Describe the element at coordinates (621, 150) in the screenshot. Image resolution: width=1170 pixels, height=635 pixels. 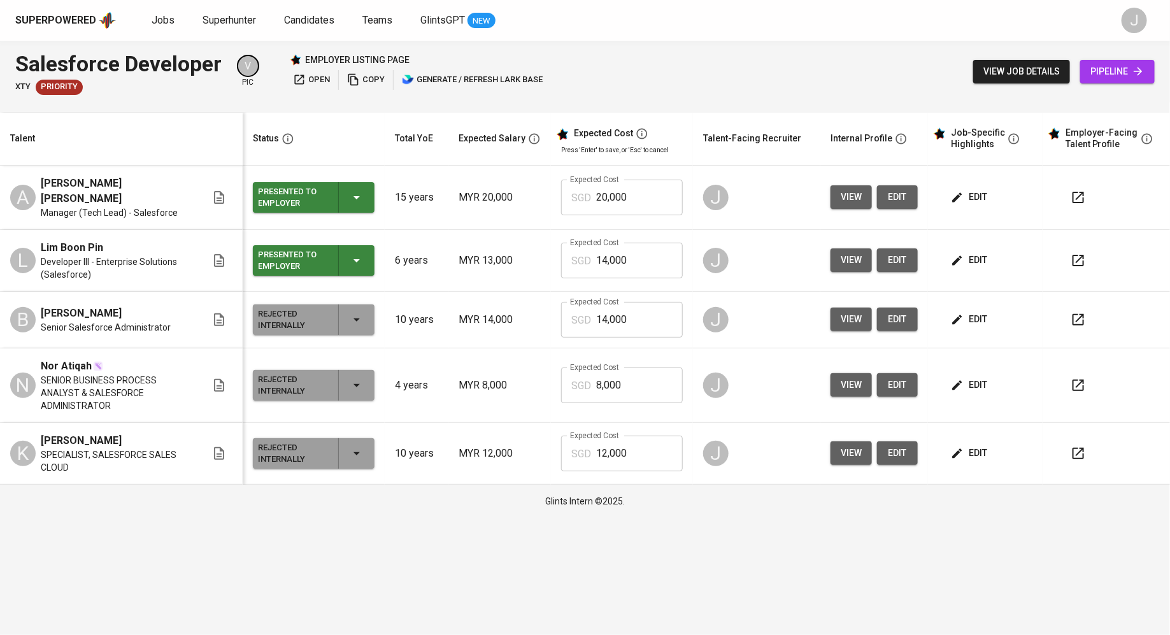
I see `p: Press 'Enter' to save, or 'Esc' to cancel` at that location.